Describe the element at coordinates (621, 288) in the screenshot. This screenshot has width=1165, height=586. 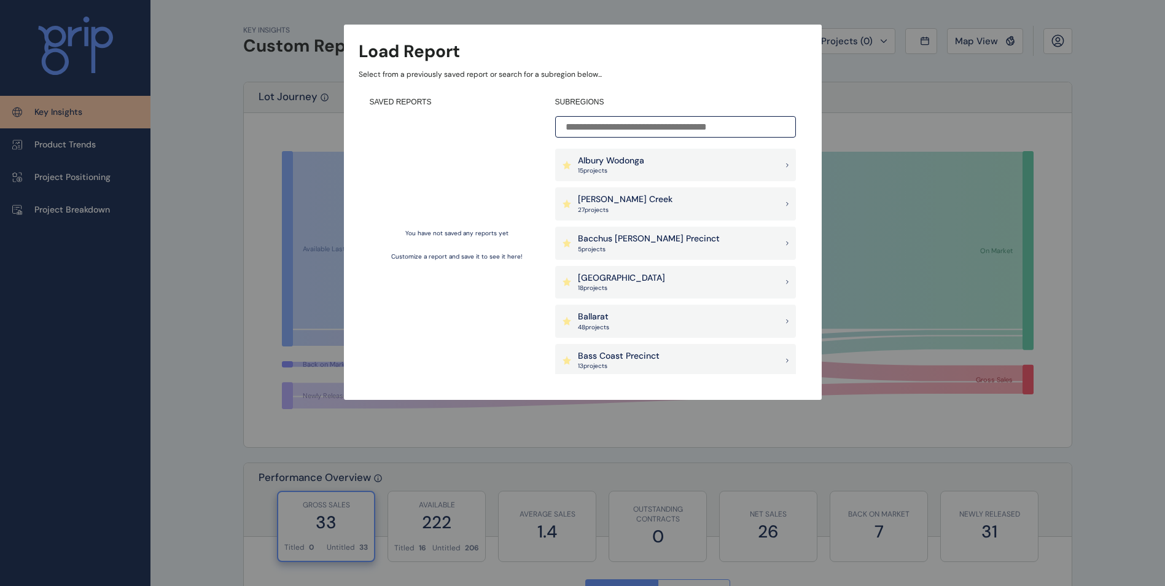
I see `p: 18 project s` at that location.